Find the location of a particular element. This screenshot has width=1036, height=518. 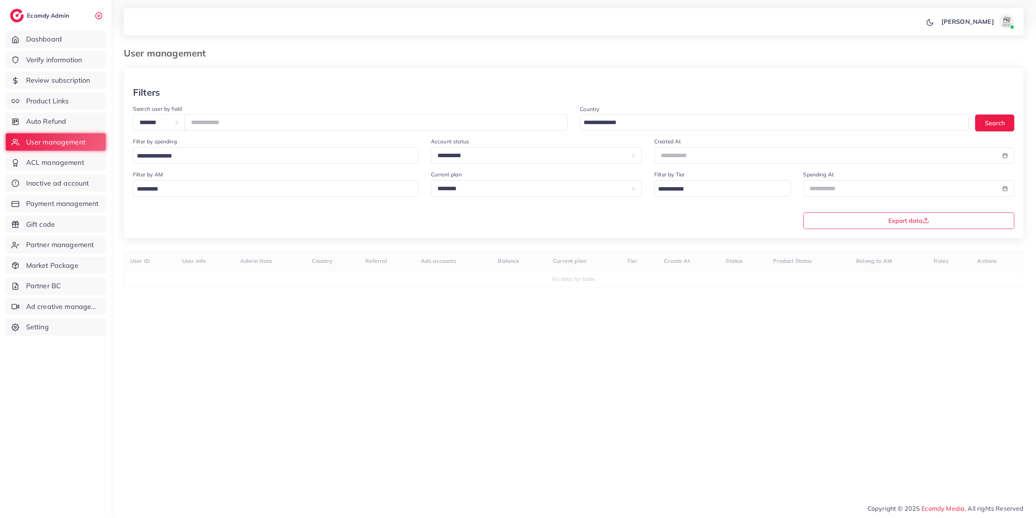

a: Ad creative management is located at coordinates (56, 307).